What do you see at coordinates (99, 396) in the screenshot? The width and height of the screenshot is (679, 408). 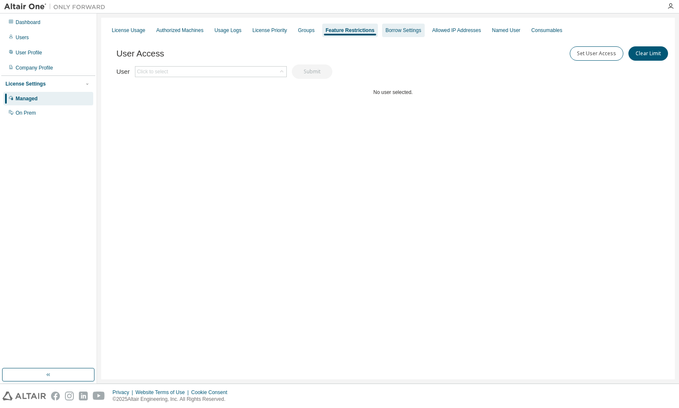 I see `img: youtube.svg` at bounding box center [99, 396].